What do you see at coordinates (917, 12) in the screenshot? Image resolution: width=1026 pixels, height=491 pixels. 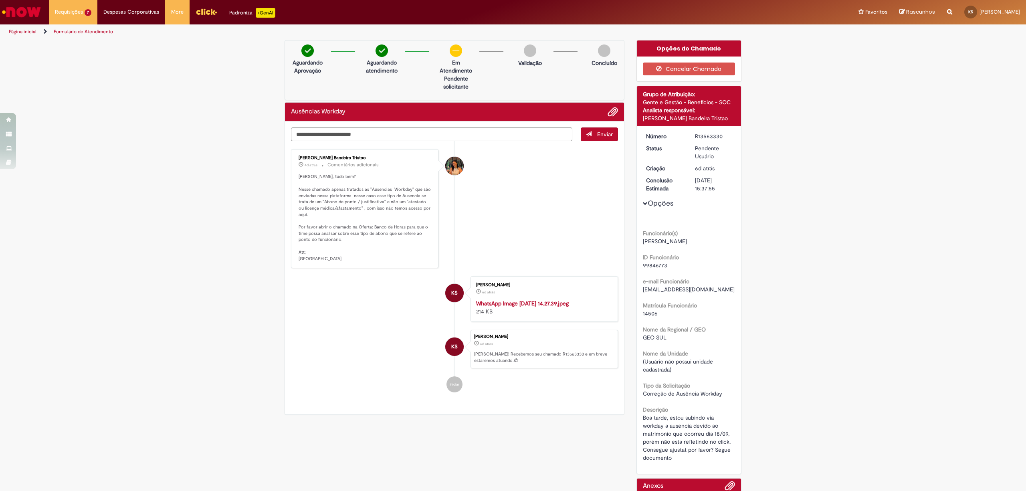 I see `a: Rascunhos` at bounding box center [917, 12].